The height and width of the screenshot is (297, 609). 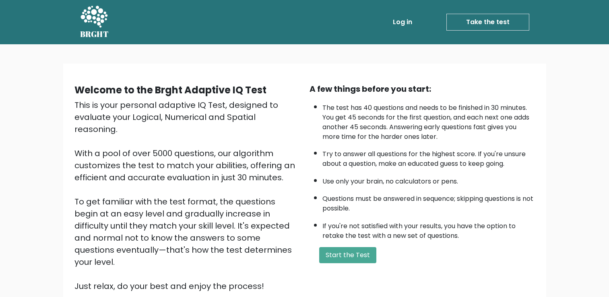 I want to click on li: The test has 40 questions and needs to be finished in 30 minutes. You get 45 seconds for the firs..., so click(x=429, y=120).